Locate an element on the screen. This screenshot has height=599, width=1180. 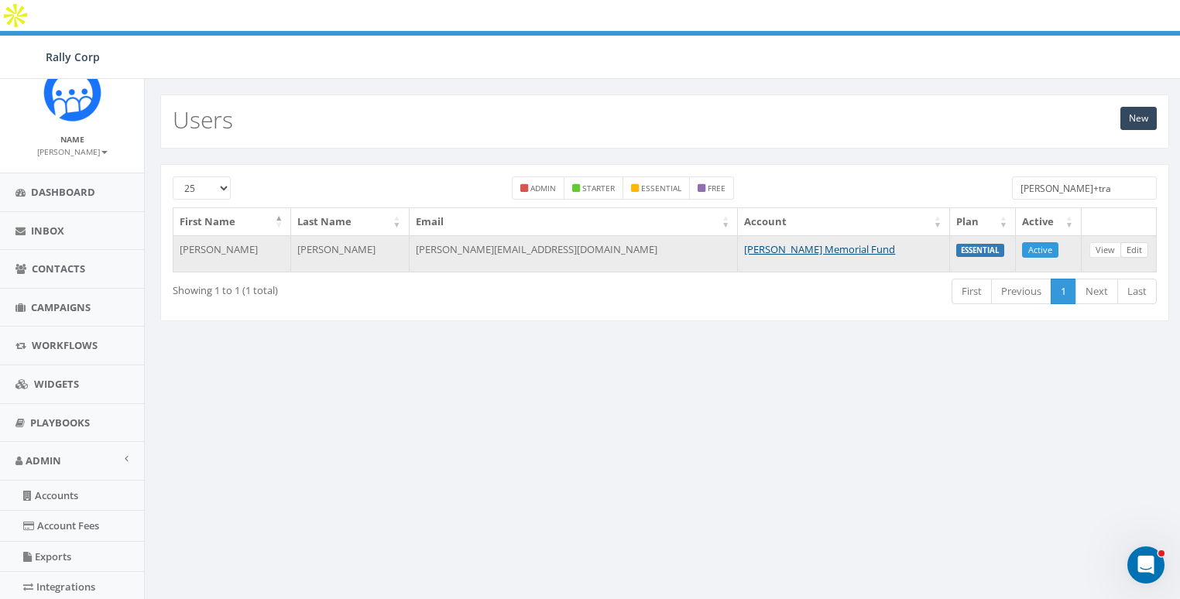
a: Active is located at coordinates (1040, 250).